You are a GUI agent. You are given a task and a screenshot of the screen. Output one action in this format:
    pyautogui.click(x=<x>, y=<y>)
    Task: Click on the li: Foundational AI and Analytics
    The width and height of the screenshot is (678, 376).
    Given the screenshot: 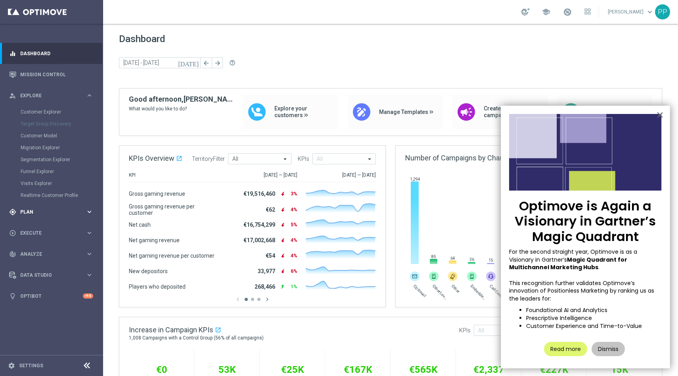 What is the action you would take?
    pyautogui.click(x=594, y=310)
    